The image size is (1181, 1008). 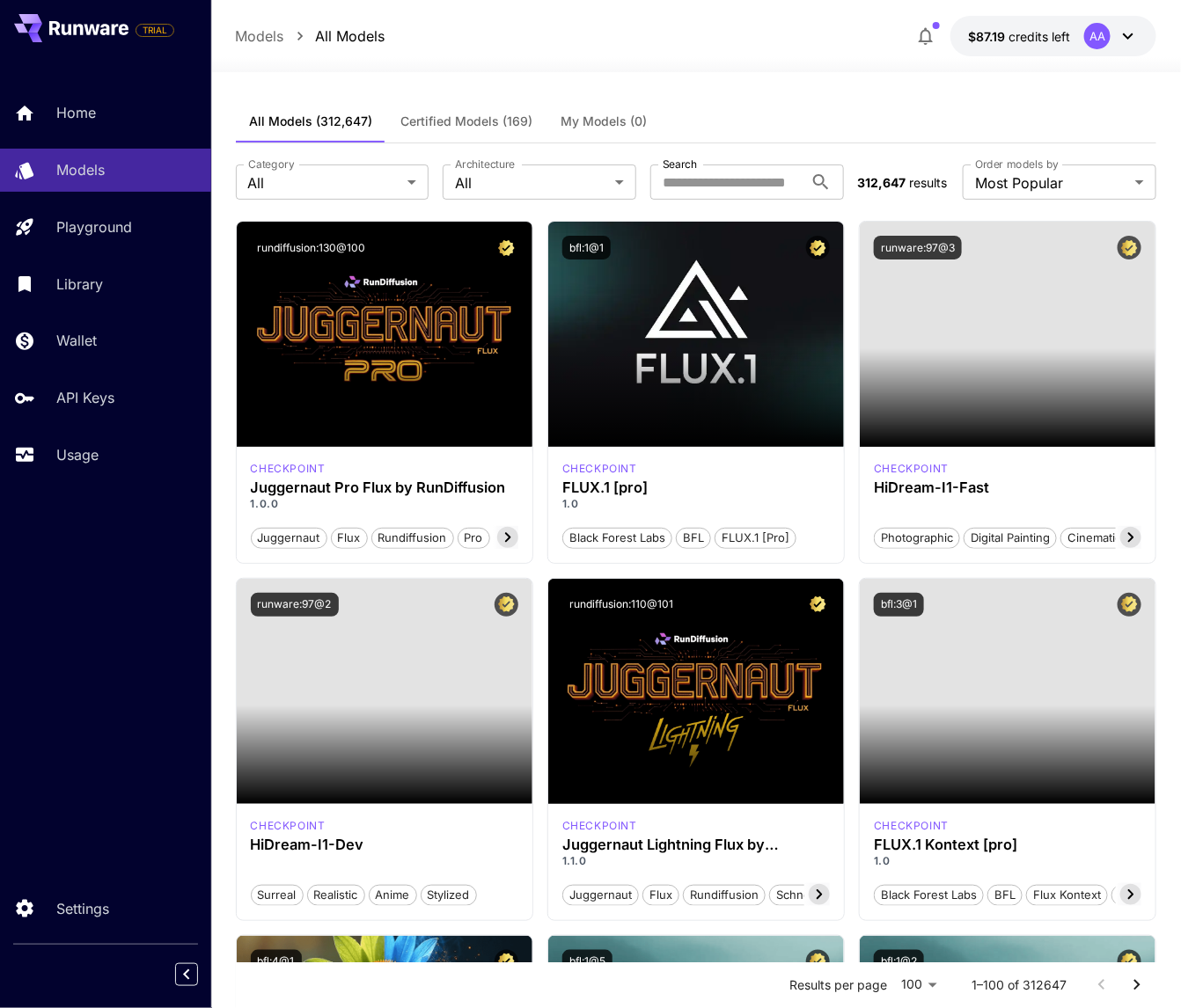 What do you see at coordinates (278, 896) in the screenshot?
I see `span: Surreal` at bounding box center [278, 896].